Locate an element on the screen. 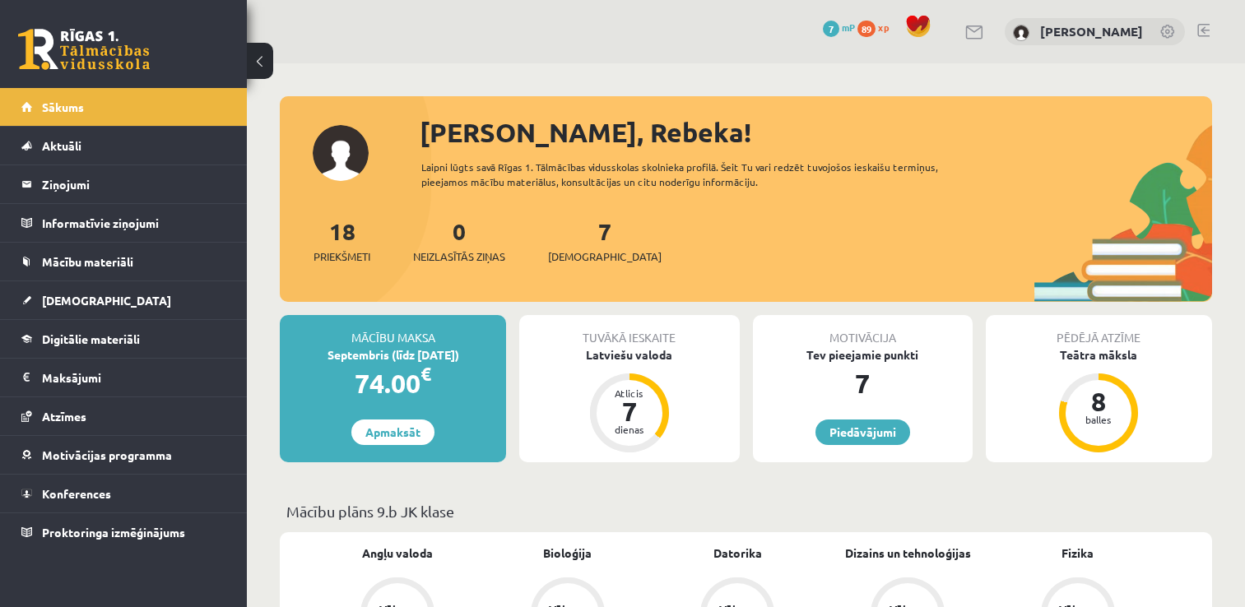 This screenshot has height=607, width=1245. div: Motivācija is located at coordinates (862, 331).